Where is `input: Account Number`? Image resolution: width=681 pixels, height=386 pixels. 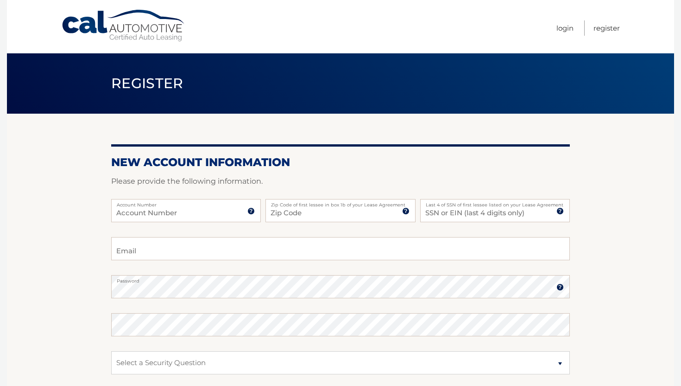
input: Account Number is located at coordinates (186, 210).